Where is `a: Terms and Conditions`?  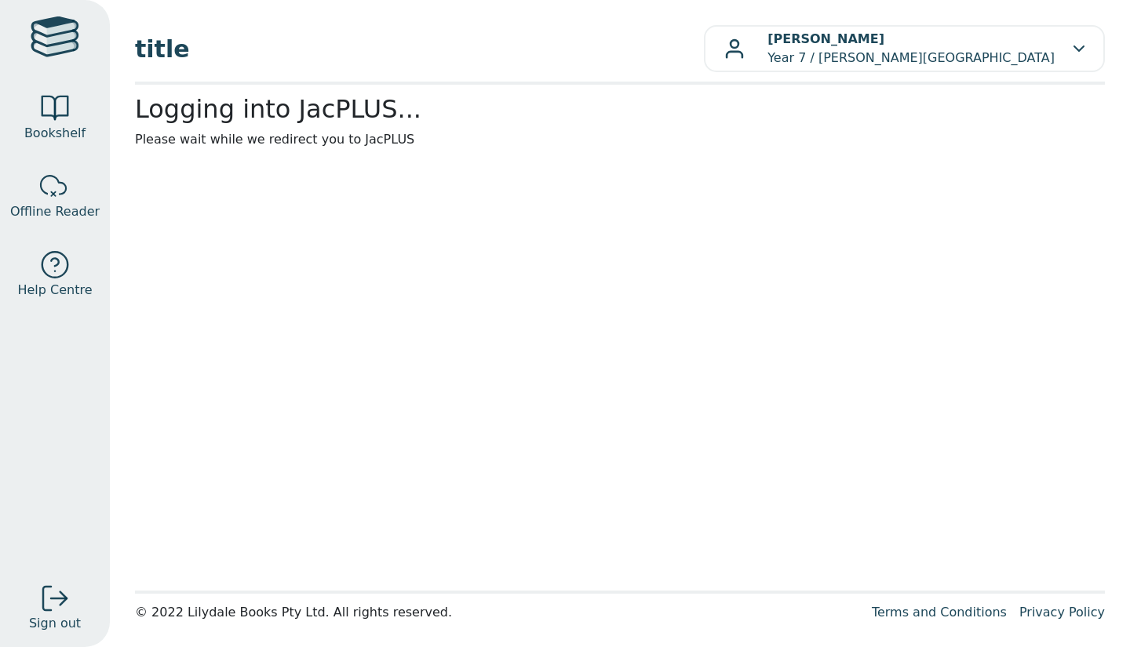 a: Terms and Conditions is located at coordinates (939, 612).